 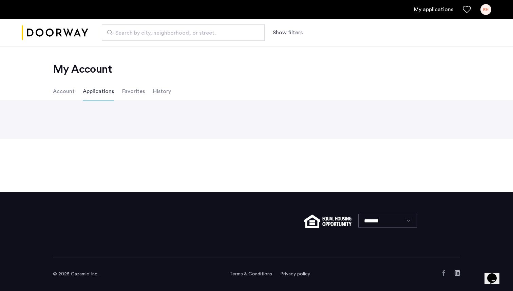 I want to click on img: equal-housing.png, so click(x=328, y=221).